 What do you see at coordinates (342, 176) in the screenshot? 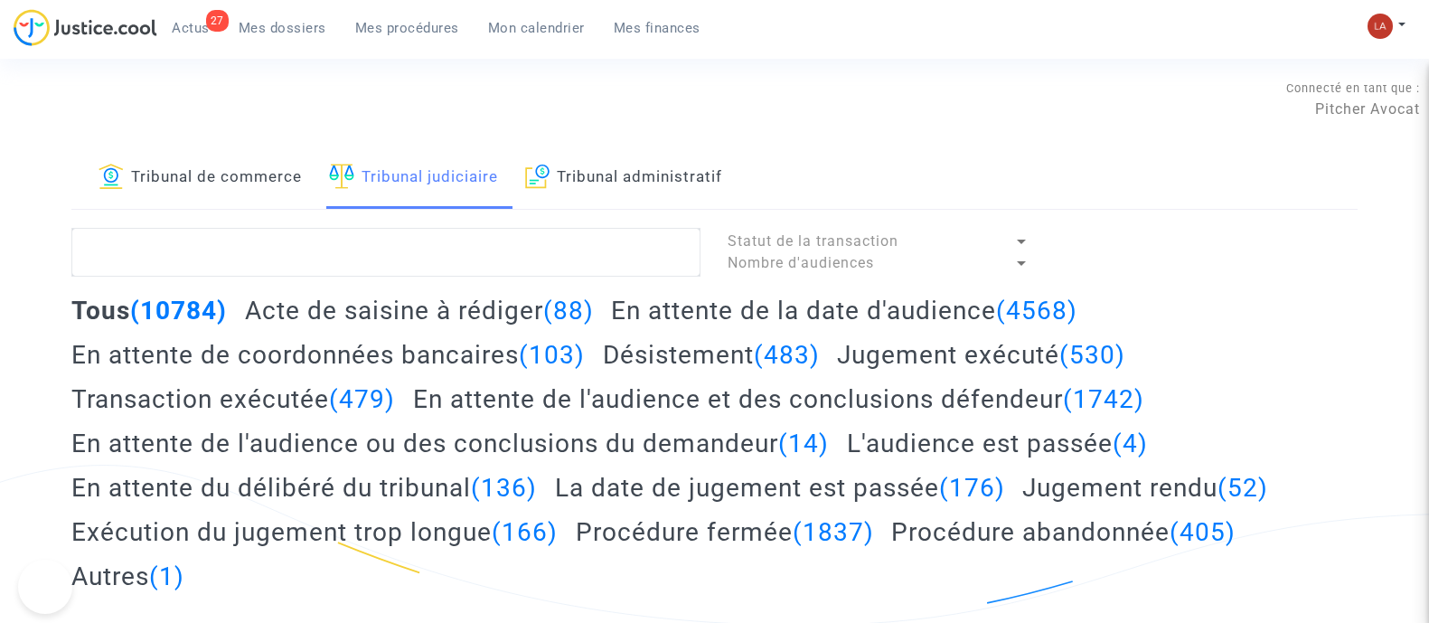
I see `img: icon-faciliter-sm.svg` at bounding box center [342, 176].